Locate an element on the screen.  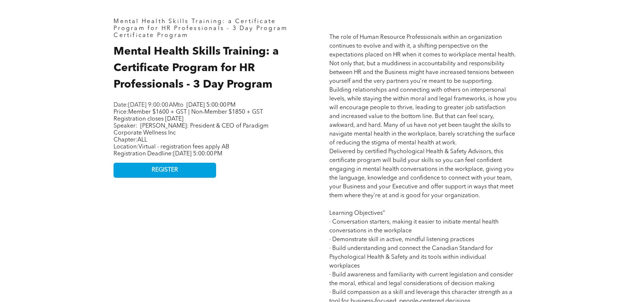
span: REGISTER is located at coordinates (165, 170).